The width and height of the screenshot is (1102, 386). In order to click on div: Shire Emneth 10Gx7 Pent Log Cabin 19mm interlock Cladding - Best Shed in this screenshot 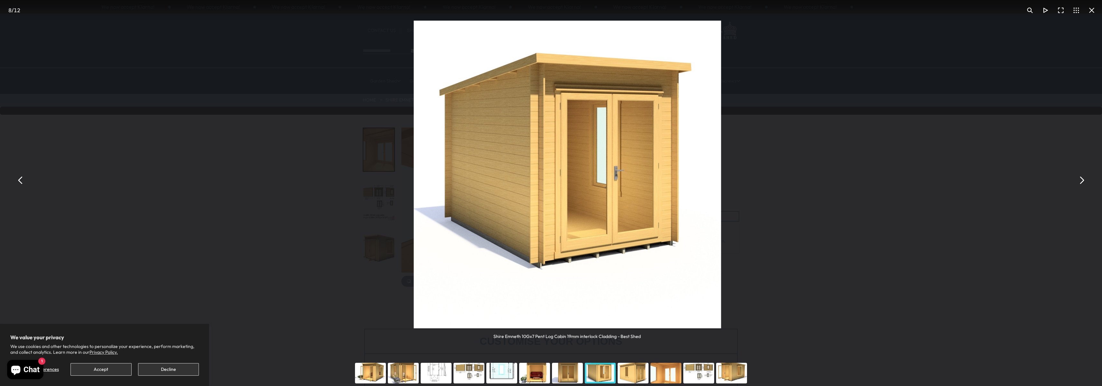, I will do `click(567, 333)`.